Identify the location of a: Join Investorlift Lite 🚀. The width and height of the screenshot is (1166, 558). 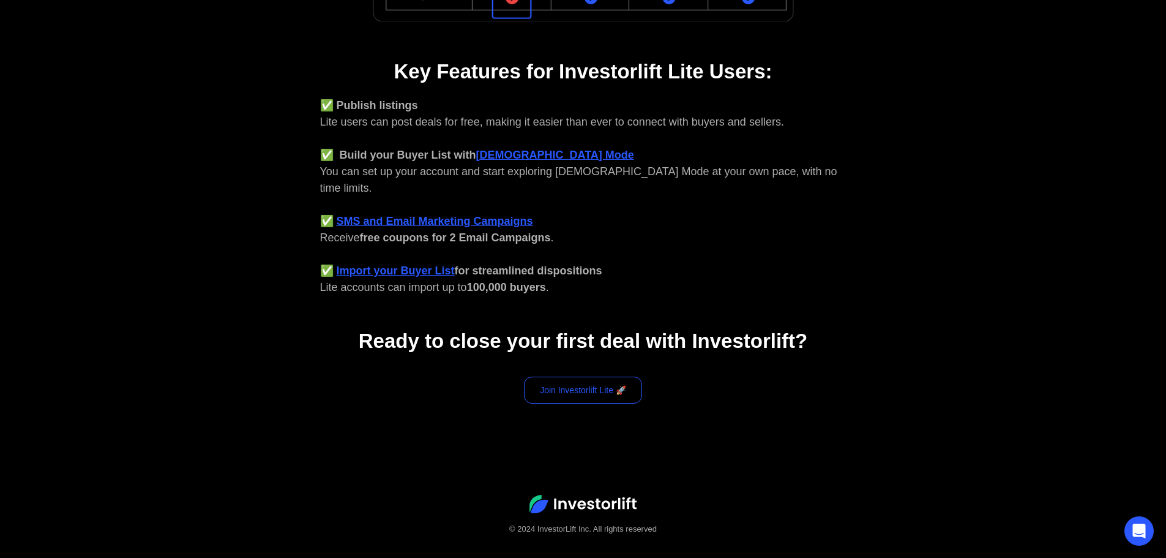
(583, 390).